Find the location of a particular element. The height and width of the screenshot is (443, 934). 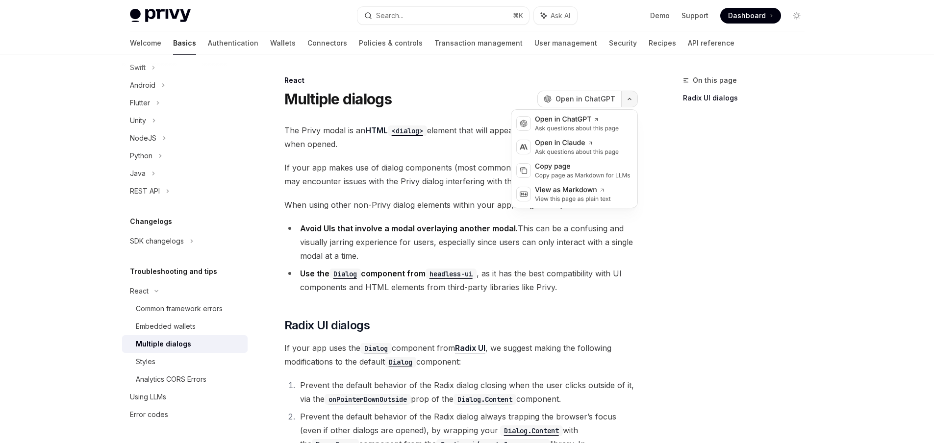

div: Java is located at coordinates (138, 174).